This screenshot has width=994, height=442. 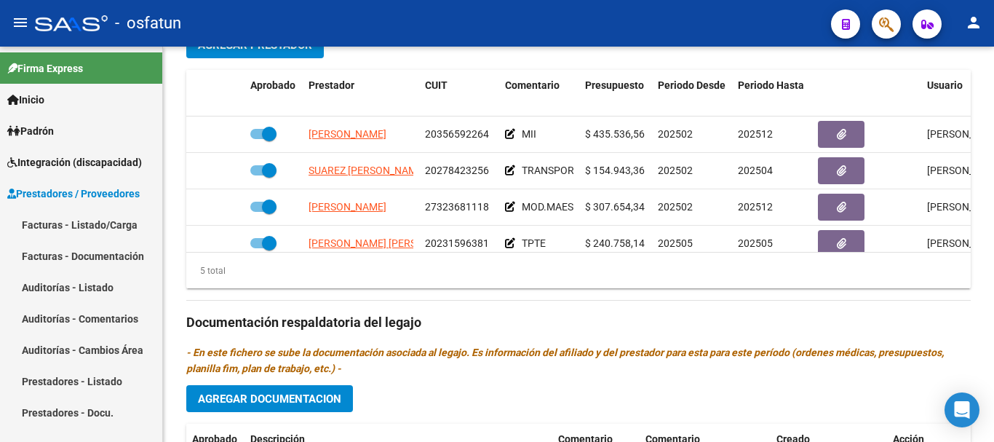 I want to click on span: 202504, so click(x=755, y=170).